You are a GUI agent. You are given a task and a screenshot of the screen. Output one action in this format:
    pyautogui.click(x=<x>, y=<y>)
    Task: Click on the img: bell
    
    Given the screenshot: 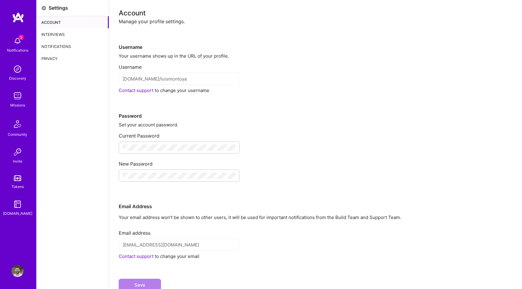 What is the action you would take?
    pyautogui.click(x=18, y=41)
    